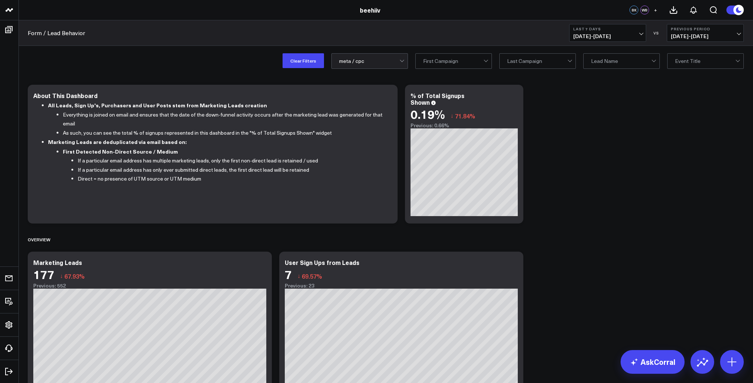 This screenshot has width=753, height=383. Describe the element at coordinates (39, 239) in the screenshot. I see `div: Overview` at that location.